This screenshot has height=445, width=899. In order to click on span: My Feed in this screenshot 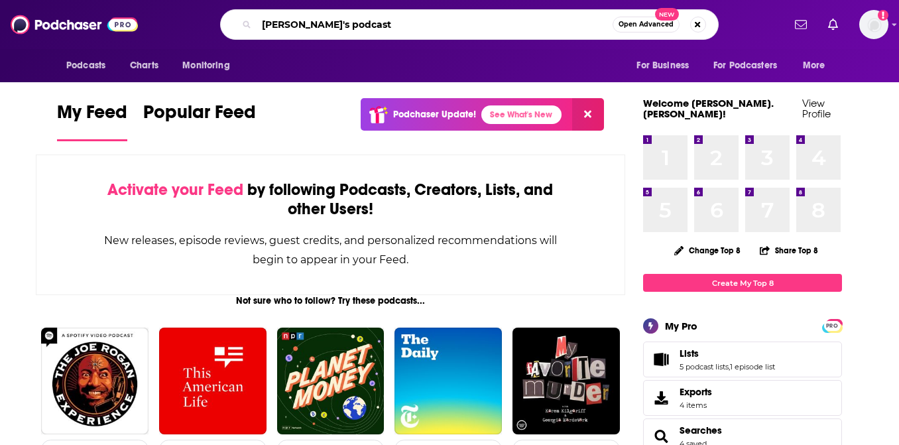, I will do `click(92, 116)`.